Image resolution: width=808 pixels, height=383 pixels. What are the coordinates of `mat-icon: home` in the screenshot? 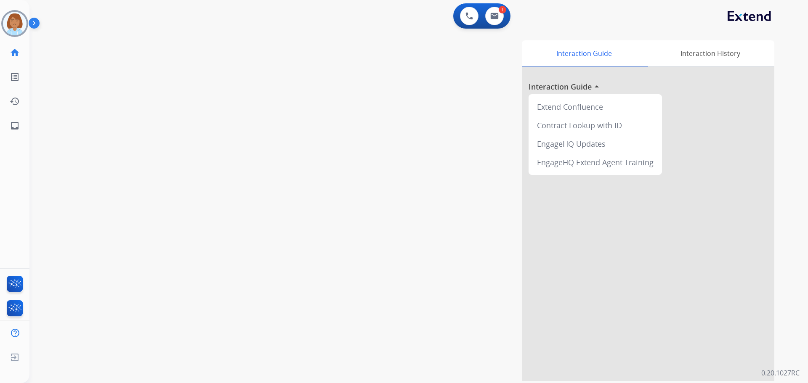 It's located at (15, 53).